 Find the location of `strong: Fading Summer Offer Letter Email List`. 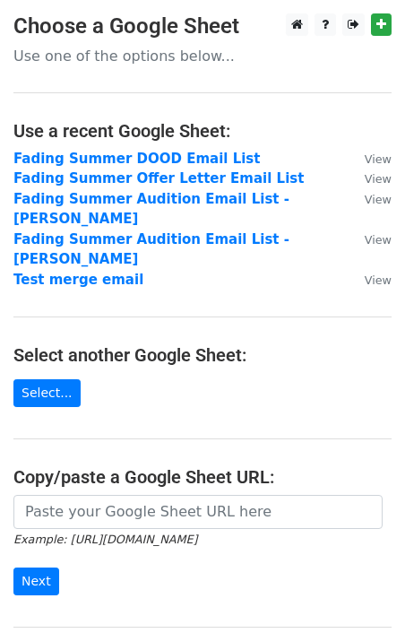

strong: Fading Summer Offer Letter Email List is located at coordinates (159, 178).